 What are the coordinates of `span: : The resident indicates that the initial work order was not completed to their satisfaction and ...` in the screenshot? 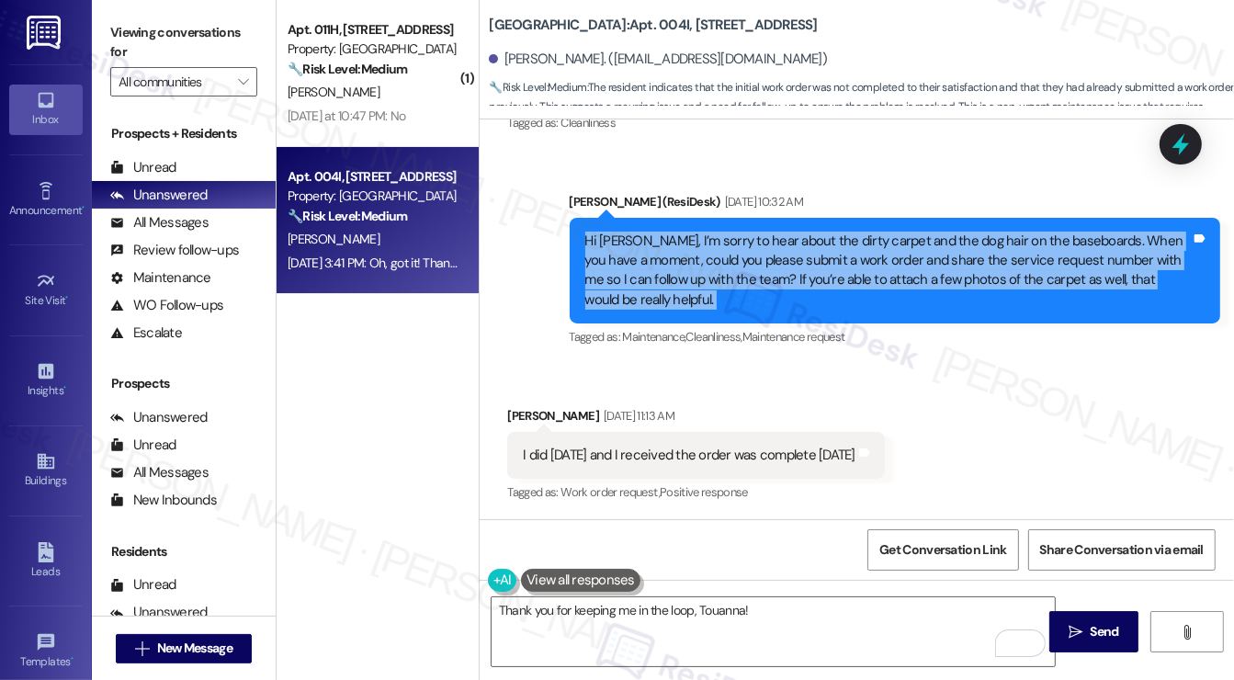 It's located at (861, 107).